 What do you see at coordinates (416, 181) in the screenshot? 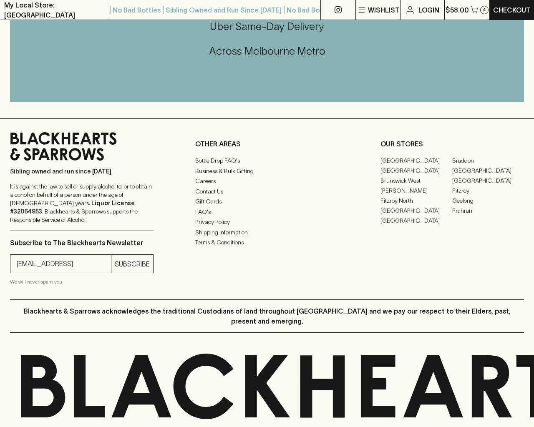
I see `a: Brunswick West` at bounding box center [416, 181].